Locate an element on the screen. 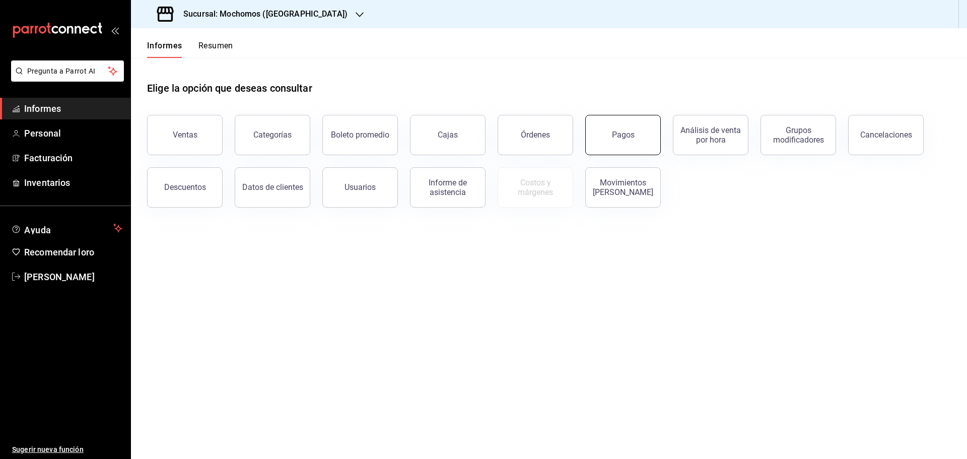 The width and height of the screenshot is (967, 459). font: Costos y márgenes is located at coordinates (535, 187).